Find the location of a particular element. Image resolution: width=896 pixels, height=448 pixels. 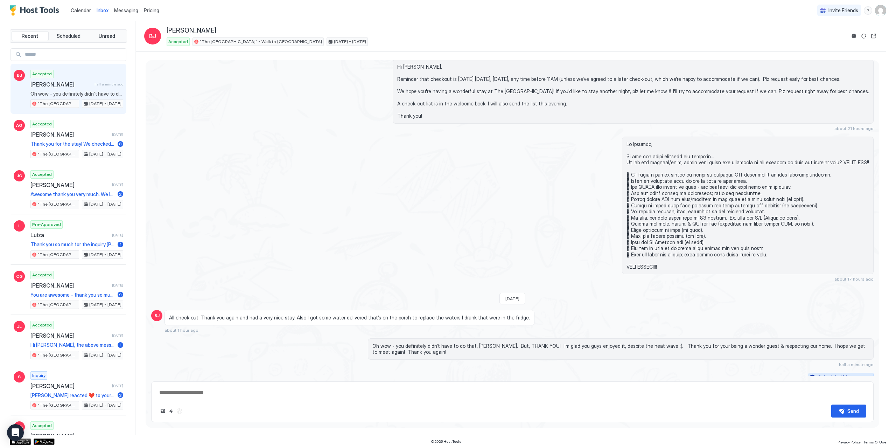

button: Scheduled is located at coordinates (69, 36).